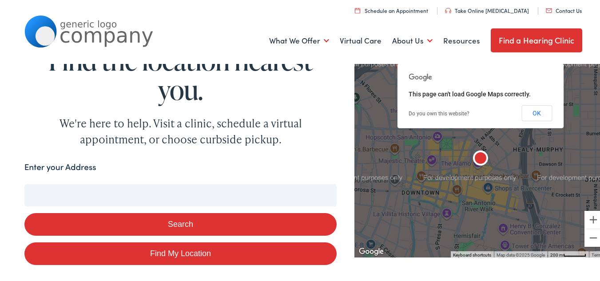  Describe the element at coordinates (568, 253) in the screenshot. I see `button: Map Scale: 200 m per 48 pixels` at that location.